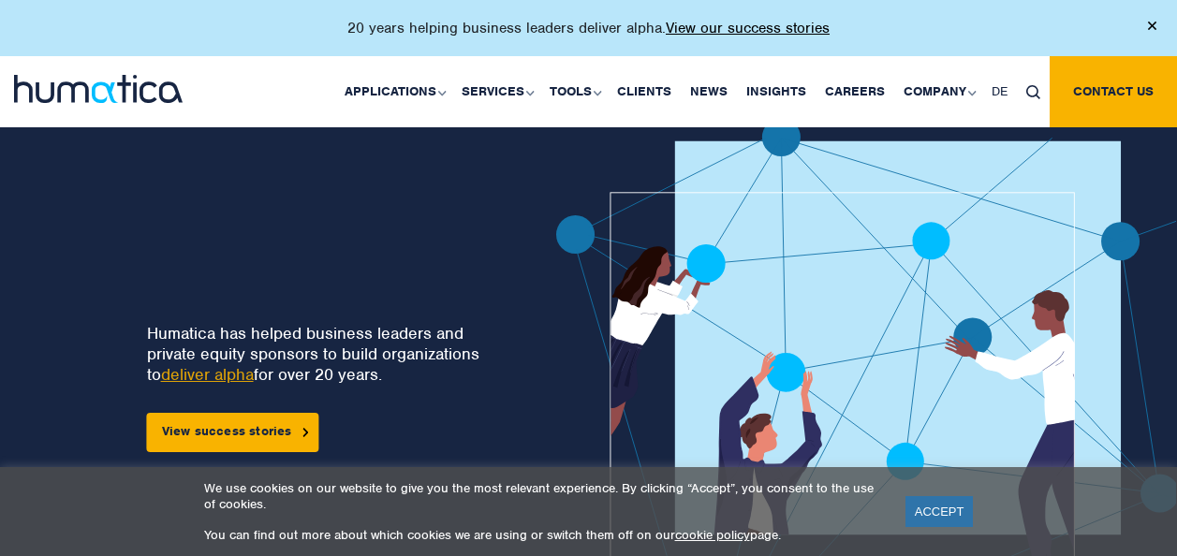 This screenshot has height=556, width=1177. What do you see at coordinates (496, 92) in the screenshot?
I see `a: Services` at bounding box center [496, 92].